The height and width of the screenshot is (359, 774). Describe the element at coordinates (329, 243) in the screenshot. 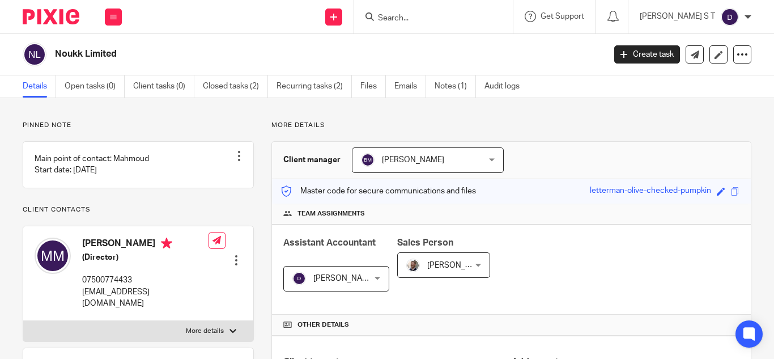

I see `span: Assistant Accountant` at that location.